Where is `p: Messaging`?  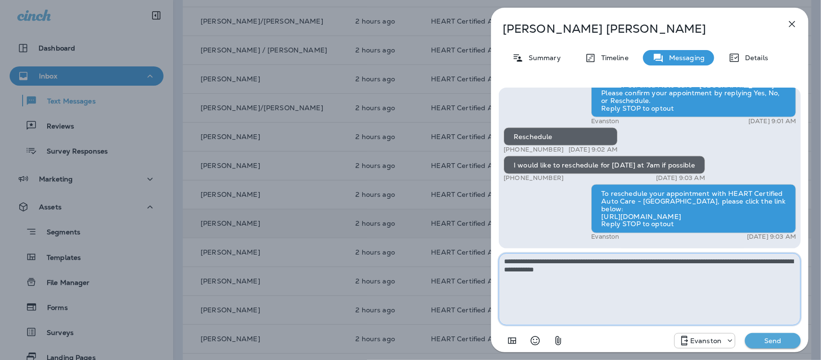
p: Messaging is located at coordinates (684, 58).